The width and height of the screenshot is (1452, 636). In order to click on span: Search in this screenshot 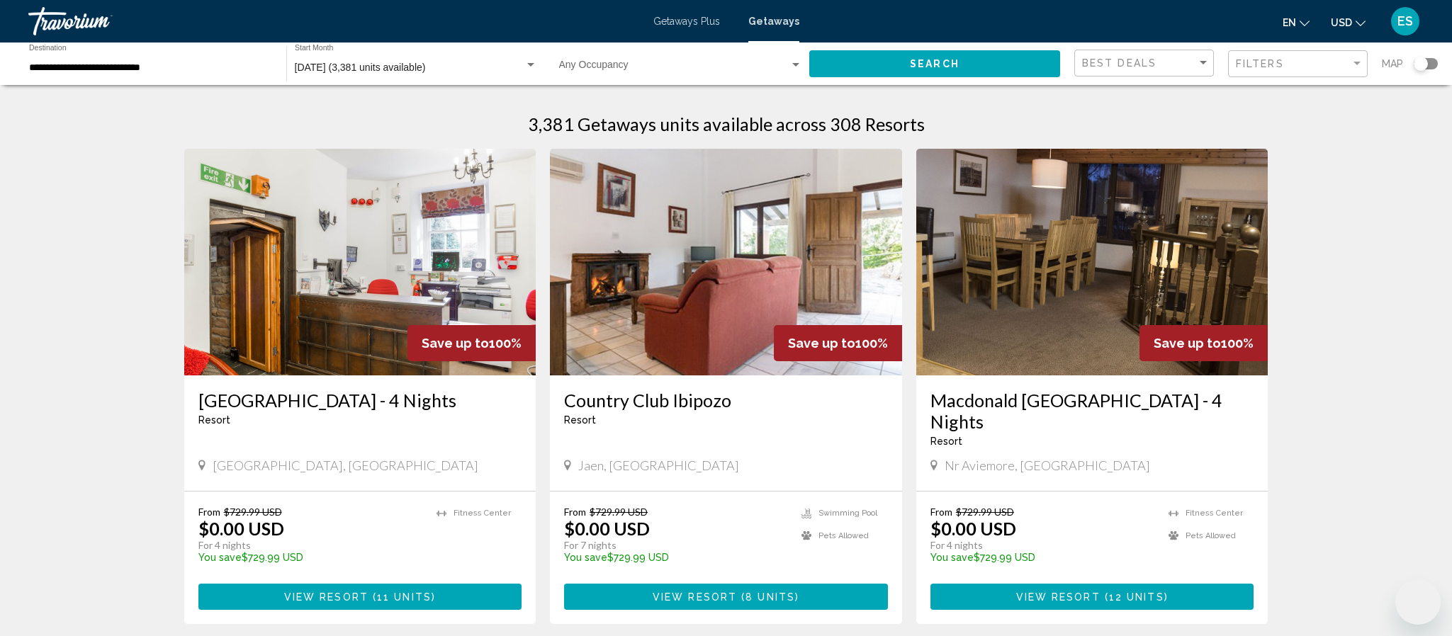, I will do `click(935, 64)`.